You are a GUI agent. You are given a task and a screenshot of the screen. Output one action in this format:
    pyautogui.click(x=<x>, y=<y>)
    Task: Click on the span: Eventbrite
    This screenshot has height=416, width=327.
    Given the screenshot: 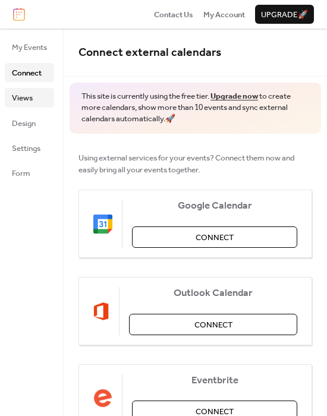 What is the action you would take?
    pyautogui.click(x=214, y=381)
    